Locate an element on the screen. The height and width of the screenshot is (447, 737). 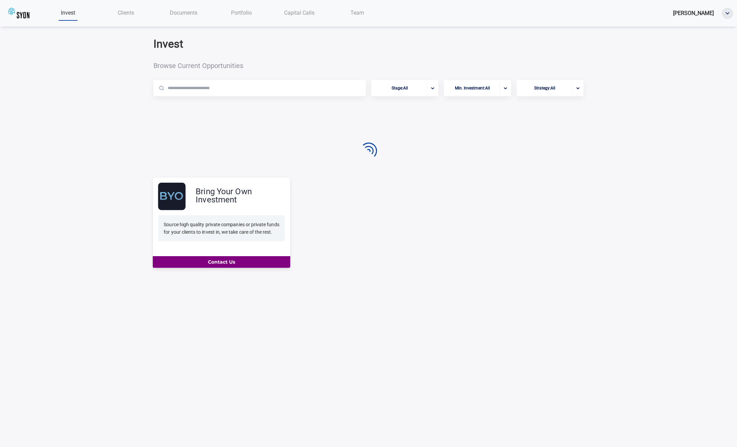
span: Invest is located at coordinates (68, 13).